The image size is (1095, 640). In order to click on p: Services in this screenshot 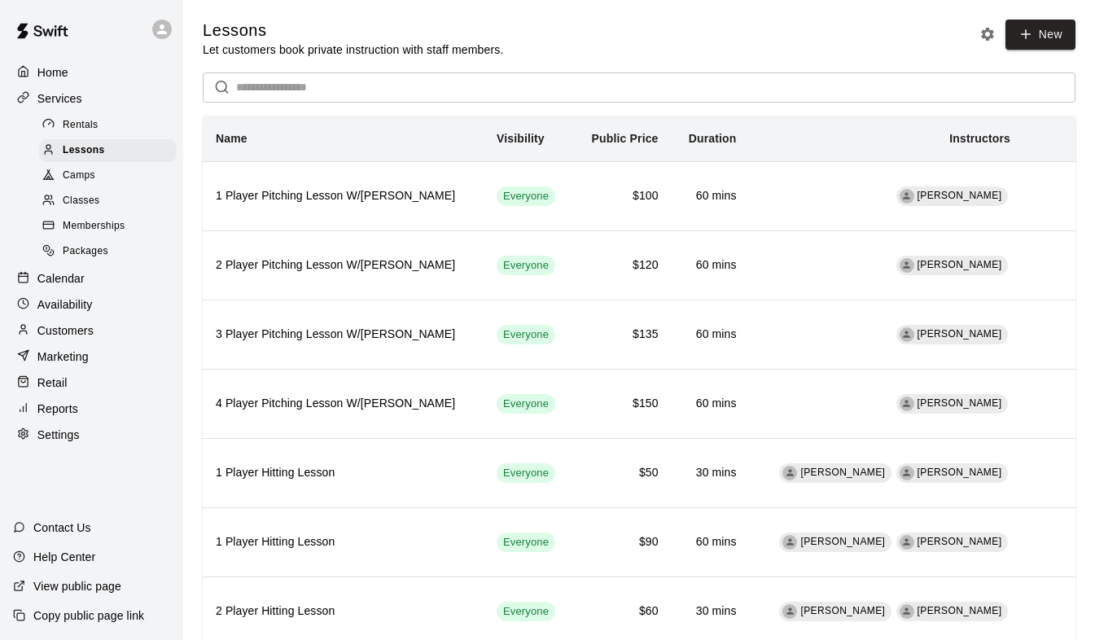, I will do `click(59, 98)`.